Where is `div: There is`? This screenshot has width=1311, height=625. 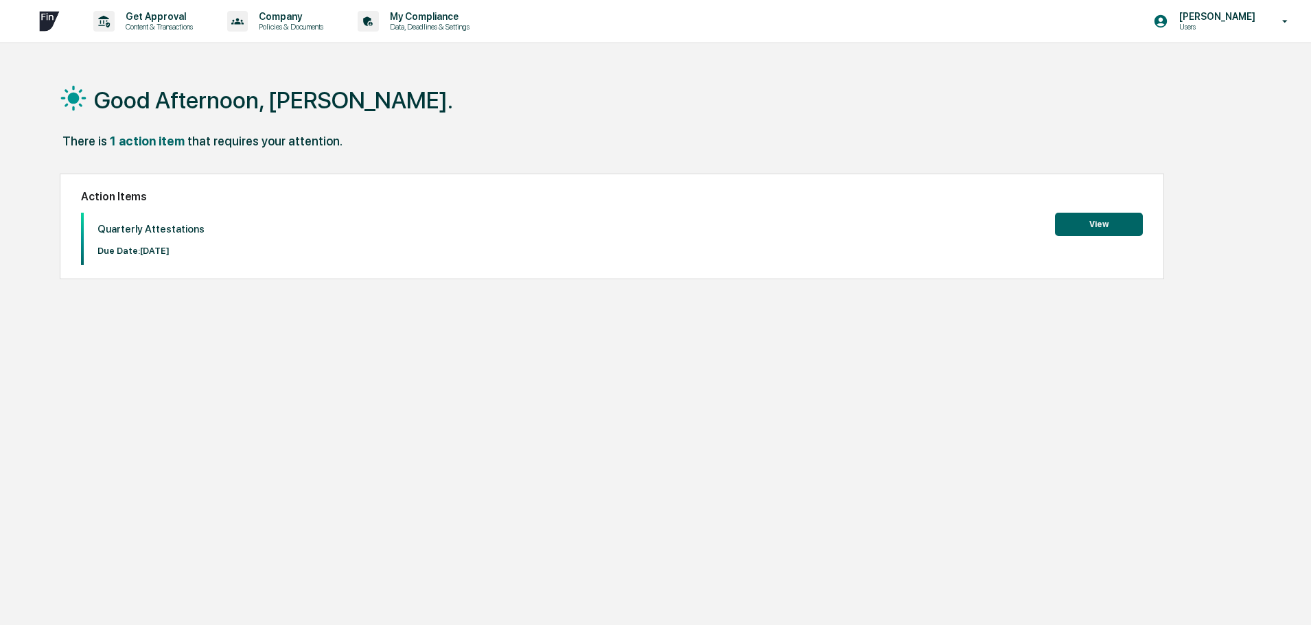 div: There is is located at coordinates (84, 141).